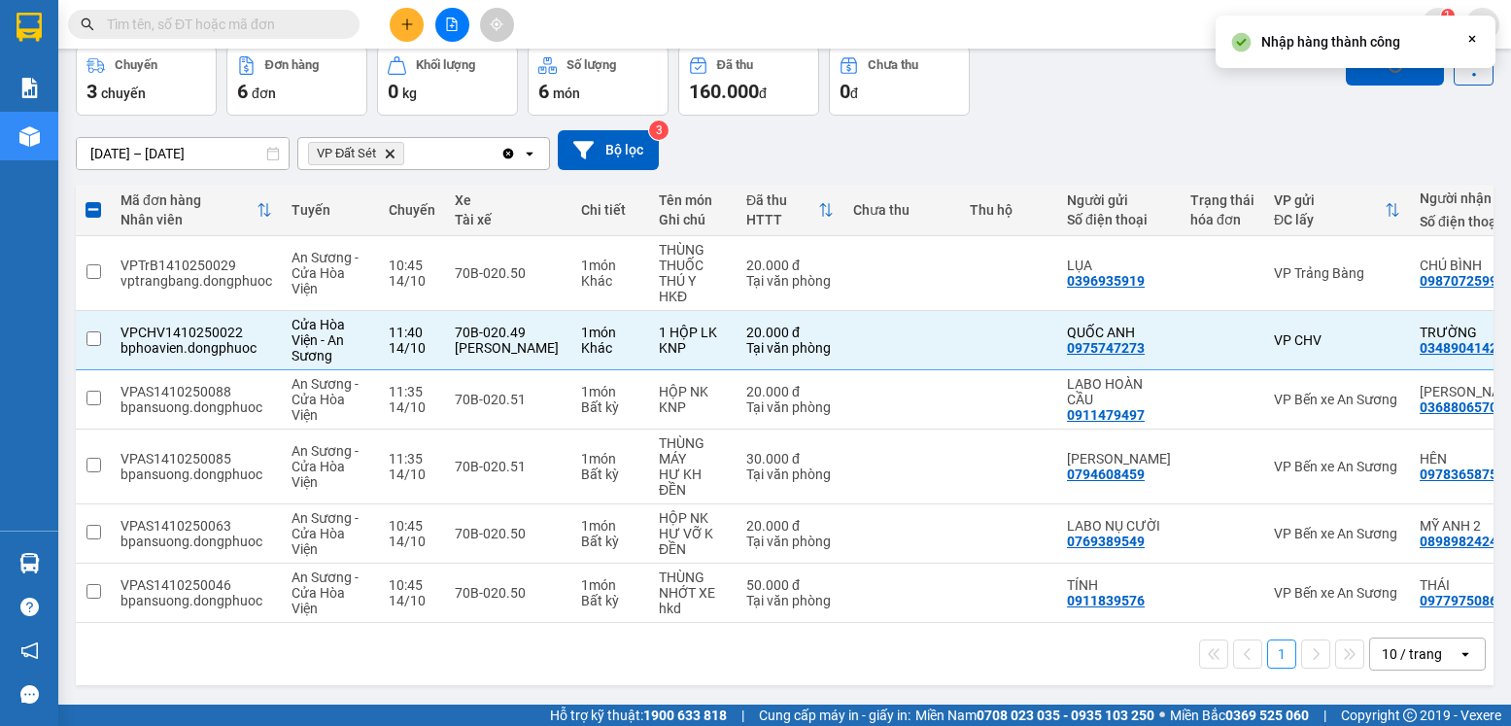  Describe the element at coordinates (598, 81) in the screenshot. I see `button: Số lượng6món` at that location.